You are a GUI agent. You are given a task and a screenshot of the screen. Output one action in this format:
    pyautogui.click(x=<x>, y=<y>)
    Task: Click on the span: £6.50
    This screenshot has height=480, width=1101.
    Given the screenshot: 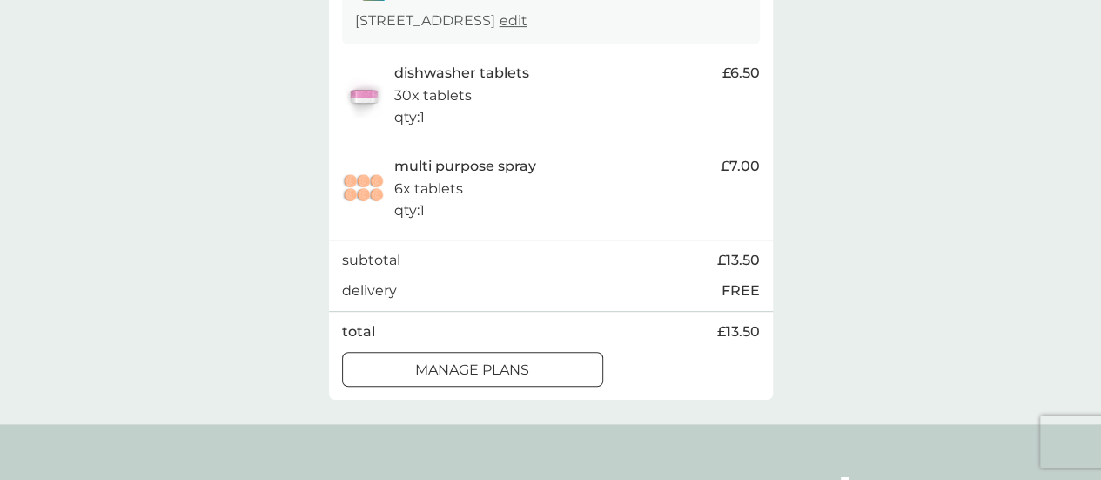 What is the action you would take?
    pyautogui.click(x=741, y=73)
    